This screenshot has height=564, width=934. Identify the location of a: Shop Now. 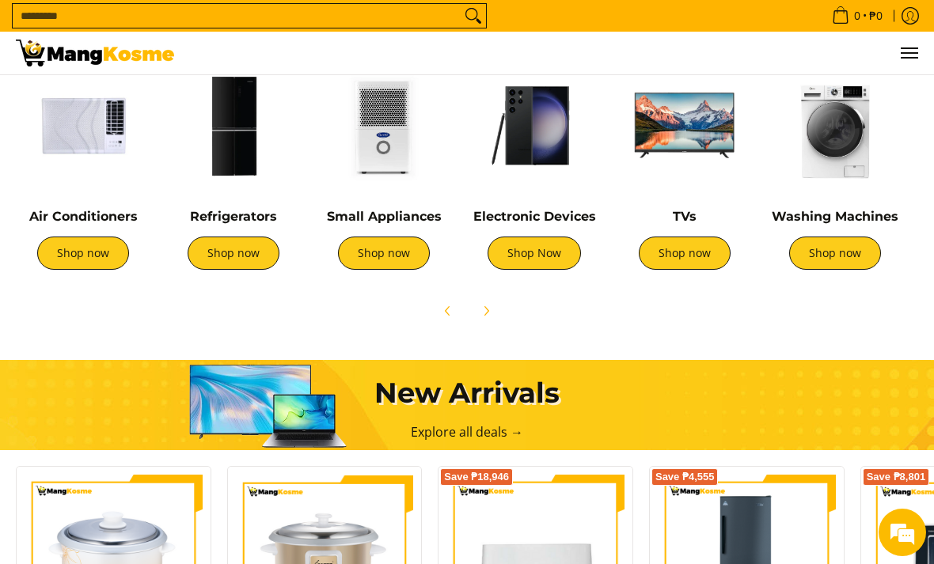
(534, 253).